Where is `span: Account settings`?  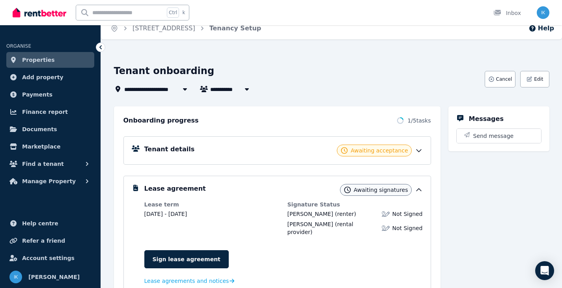 span: Account settings is located at coordinates (48, 258).